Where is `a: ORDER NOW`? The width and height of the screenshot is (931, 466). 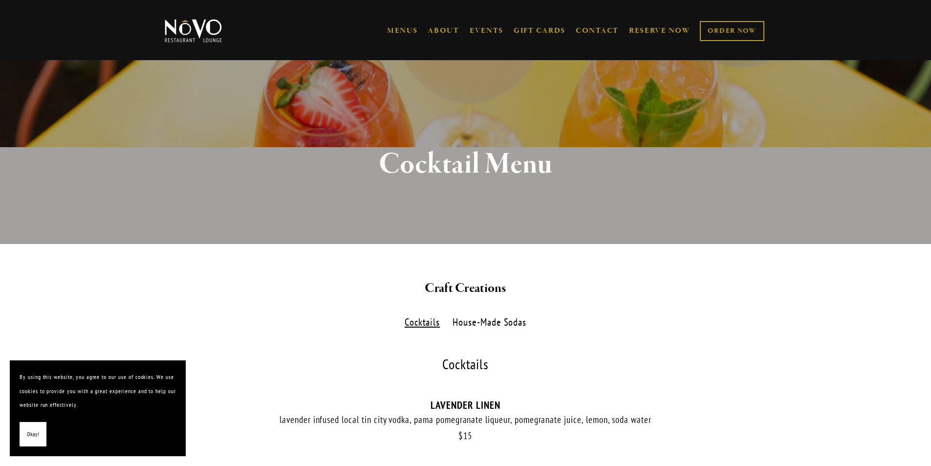
a: ORDER NOW is located at coordinates (731, 31).